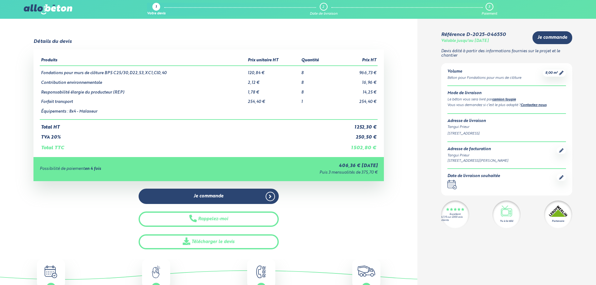 This screenshot has width=596, height=285. I want to click on div: Puis 3 mensualités de 375,70 €, so click(295, 173).